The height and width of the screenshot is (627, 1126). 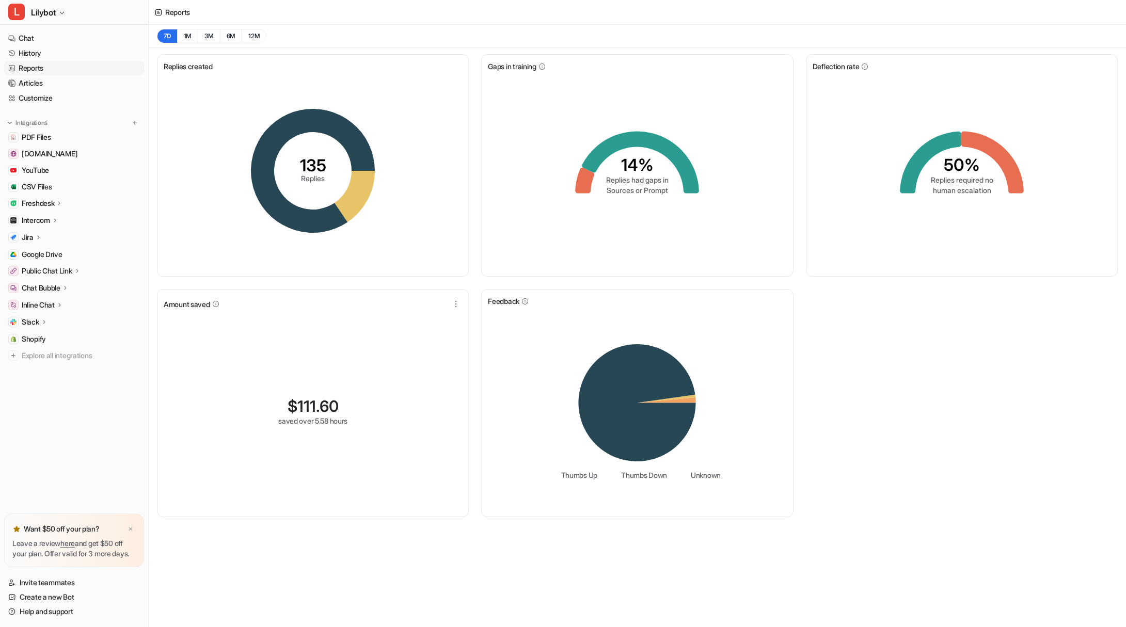 What do you see at coordinates (13, 187) in the screenshot?
I see `img: CSV Files` at bounding box center [13, 187].